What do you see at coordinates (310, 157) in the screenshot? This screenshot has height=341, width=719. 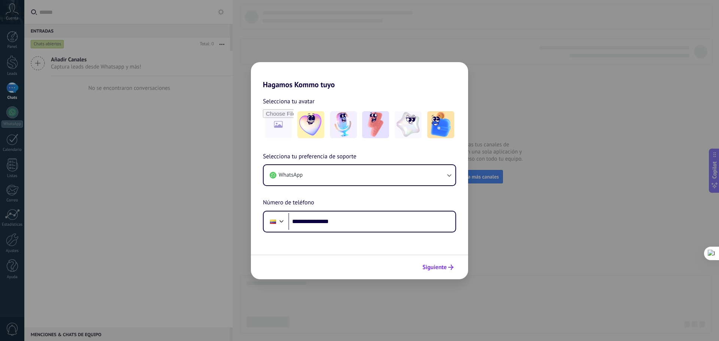 I see `span: Selecciona tu preferencia de soporte` at bounding box center [310, 157].